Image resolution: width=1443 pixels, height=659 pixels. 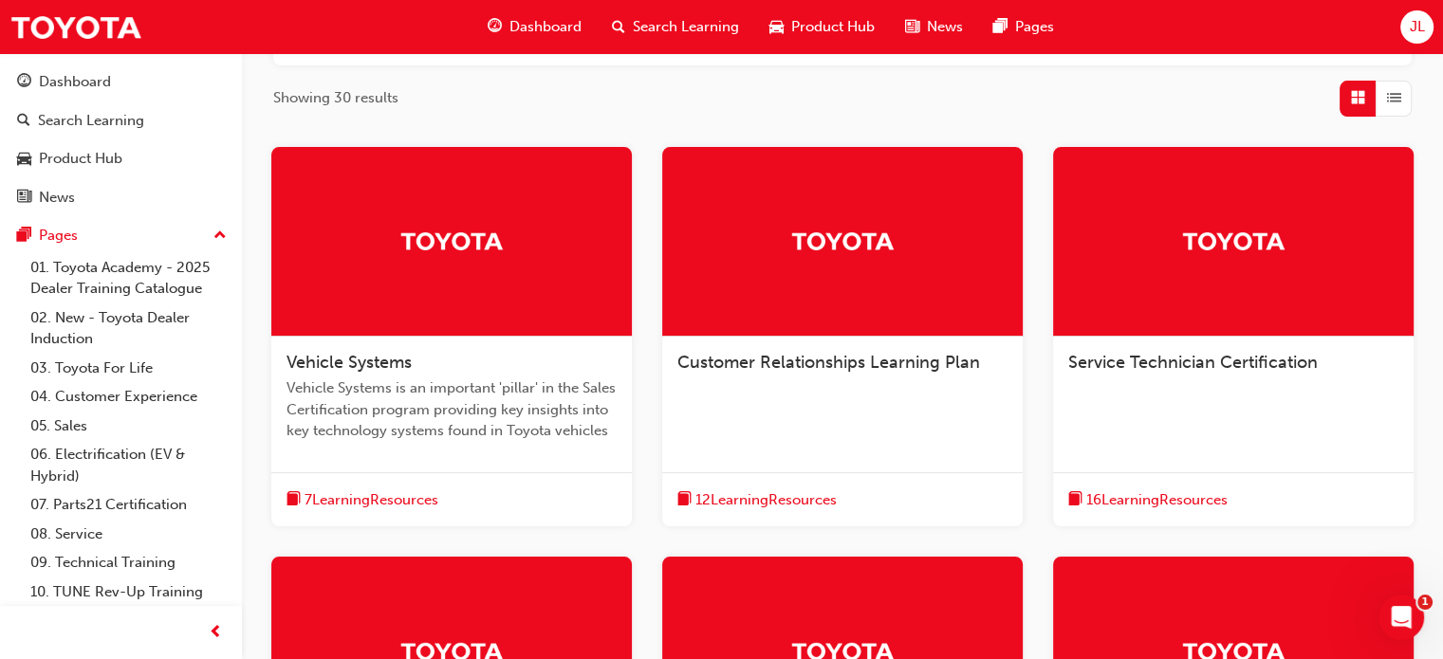 What do you see at coordinates (452, 337) in the screenshot?
I see `a: TrakVehicle SystemsVehicle Systems is an important 'pillar' in the Sales Certification program pr...` at bounding box center [452, 337].